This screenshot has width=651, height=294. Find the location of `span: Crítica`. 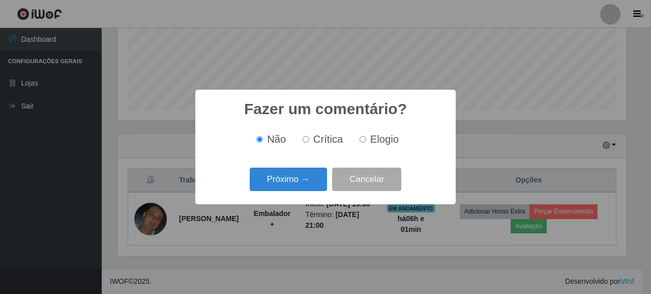

span: Crítica is located at coordinates (328, 139).